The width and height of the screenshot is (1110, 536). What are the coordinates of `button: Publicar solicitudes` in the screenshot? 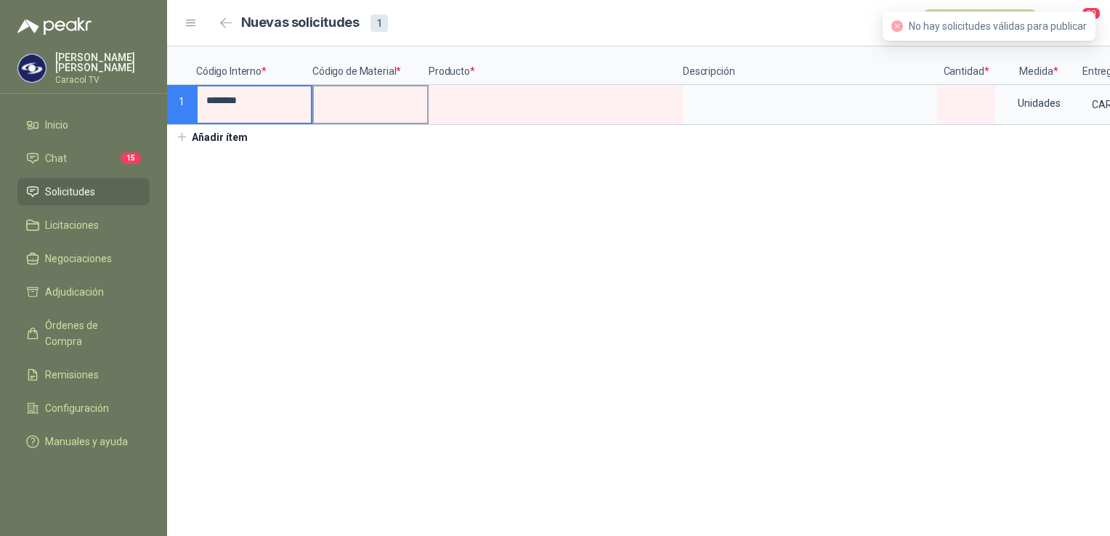 It's located at (980, 23).